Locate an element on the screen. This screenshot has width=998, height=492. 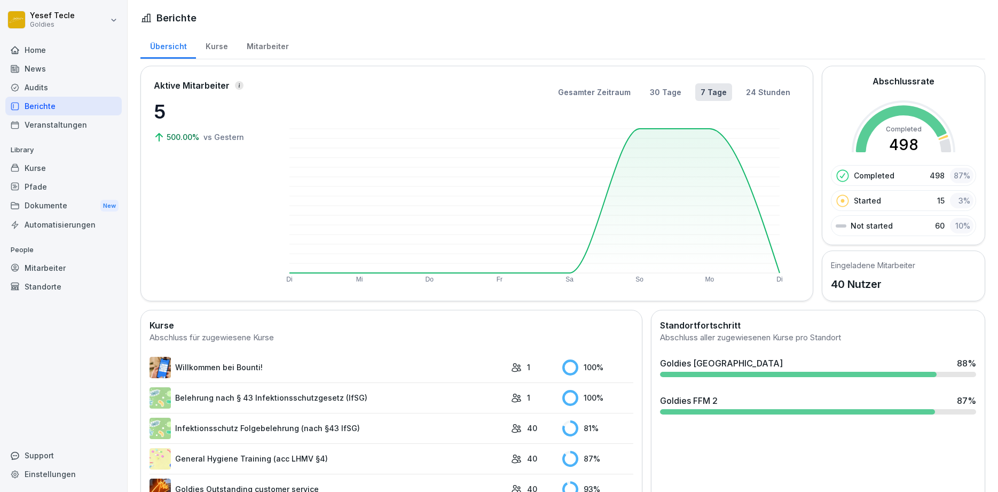
h5: Eingeladene Mitarbeiter is located at coordinates (873, 265).